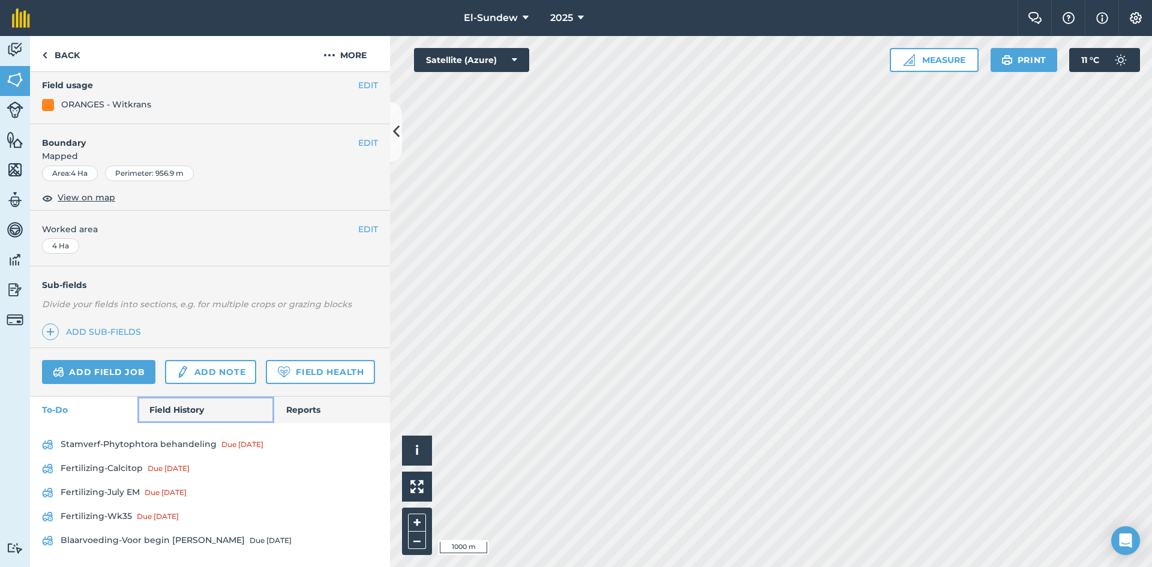 This screenshot has height=567, width=1152. What do you see at coordinates (909, 60) in the screenshot?
I see `img: Ruler icon` at bounding box center [909, 60].